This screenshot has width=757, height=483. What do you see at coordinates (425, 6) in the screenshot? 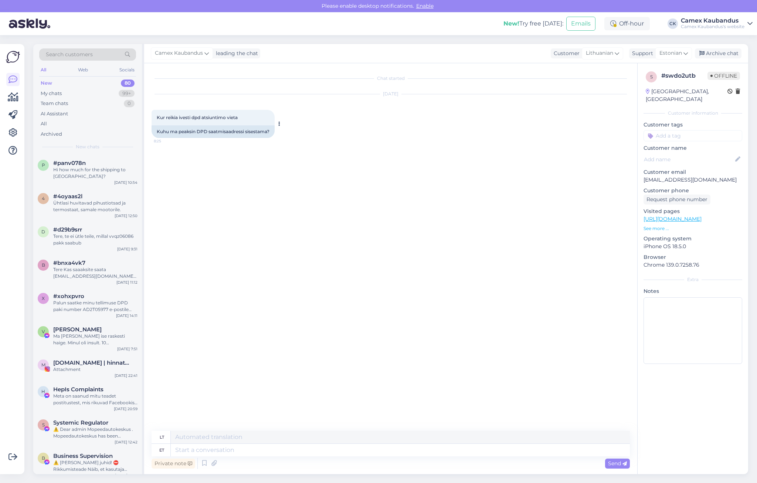
I see `span: Enable` at bounding box center [425, 6].